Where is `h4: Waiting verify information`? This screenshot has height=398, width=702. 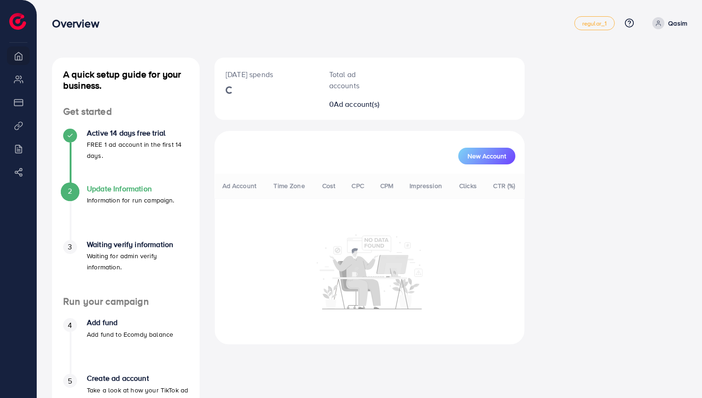 h4: Waiting verify information is located at coordinates (137, 244).